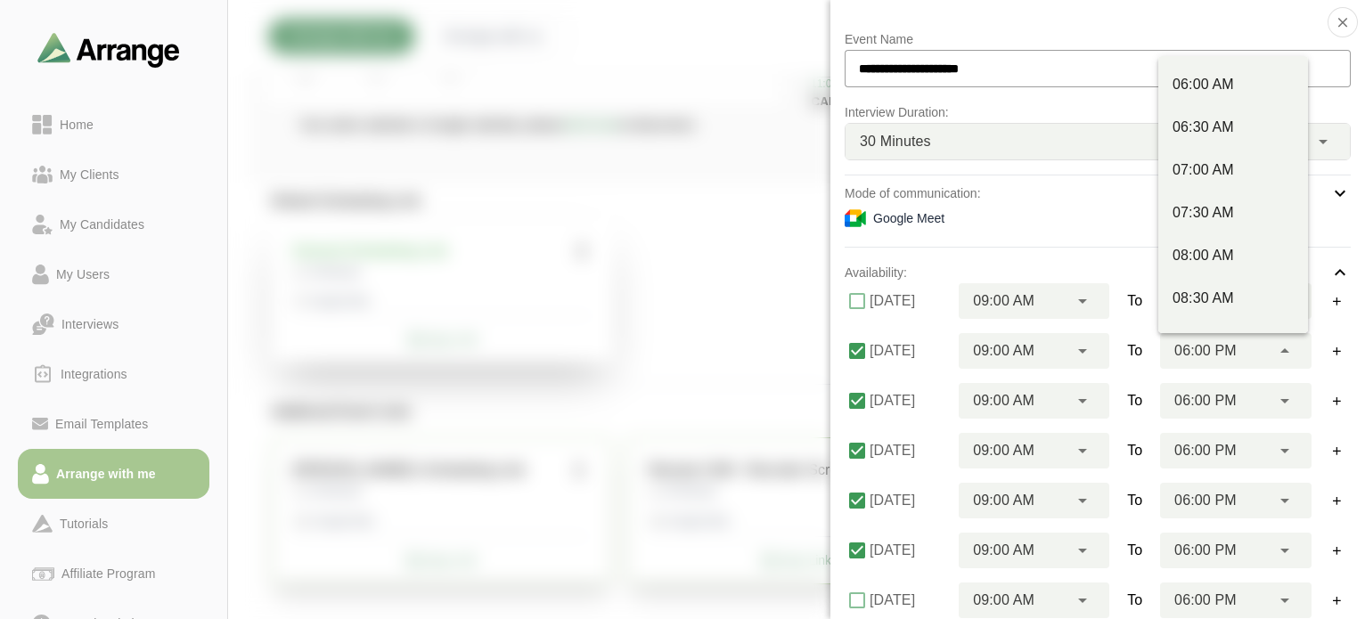 This screenshot has width=1365, height=619. Describe the element at coordinates (113, 125) in the screenshot. I see `a: Home` at that location.